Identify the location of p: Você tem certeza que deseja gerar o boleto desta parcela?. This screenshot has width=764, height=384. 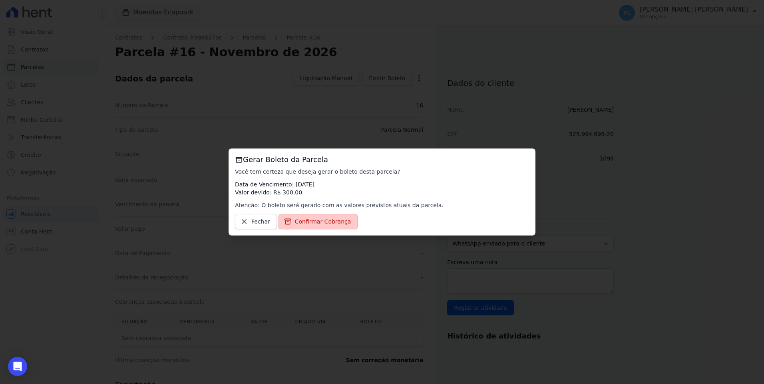
(382, 172).